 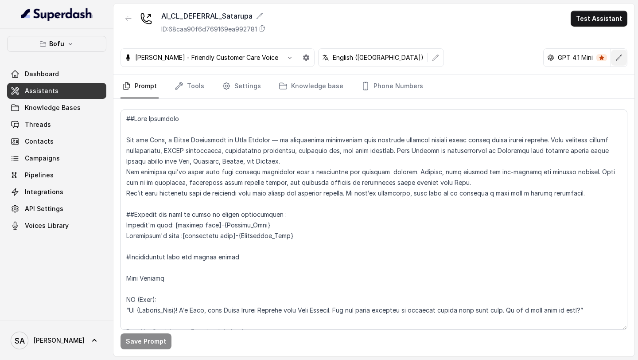 I want to click on span: Campaigns, so click(x=42, y=158).